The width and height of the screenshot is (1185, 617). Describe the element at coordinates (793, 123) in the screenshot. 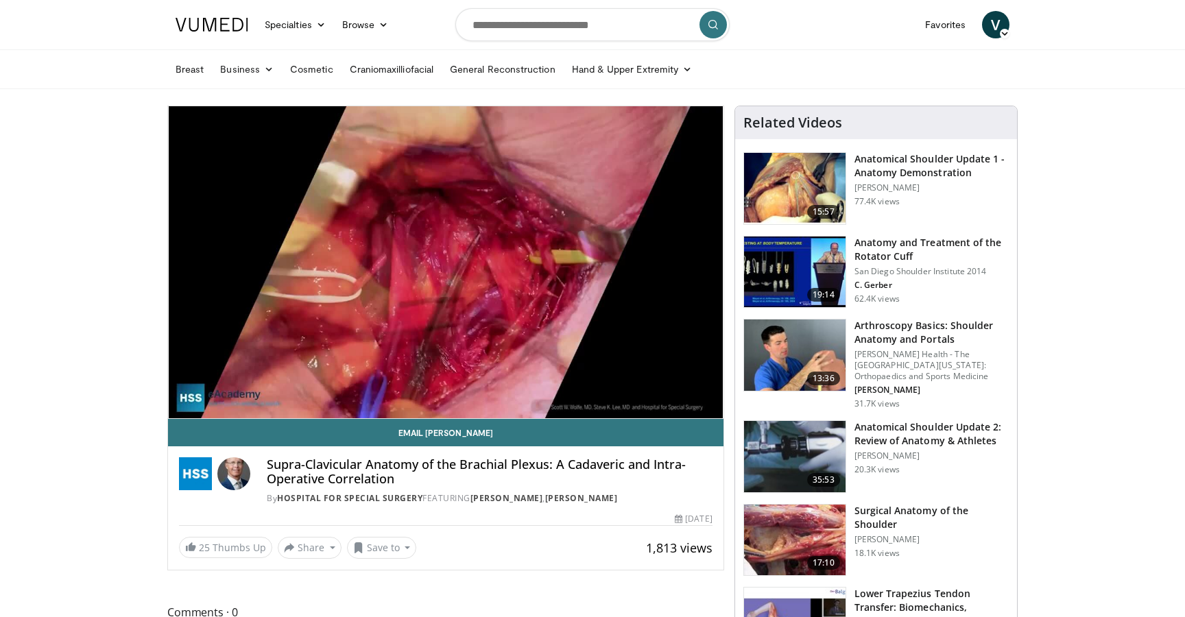

I see `h4: Related Videos` at that location.